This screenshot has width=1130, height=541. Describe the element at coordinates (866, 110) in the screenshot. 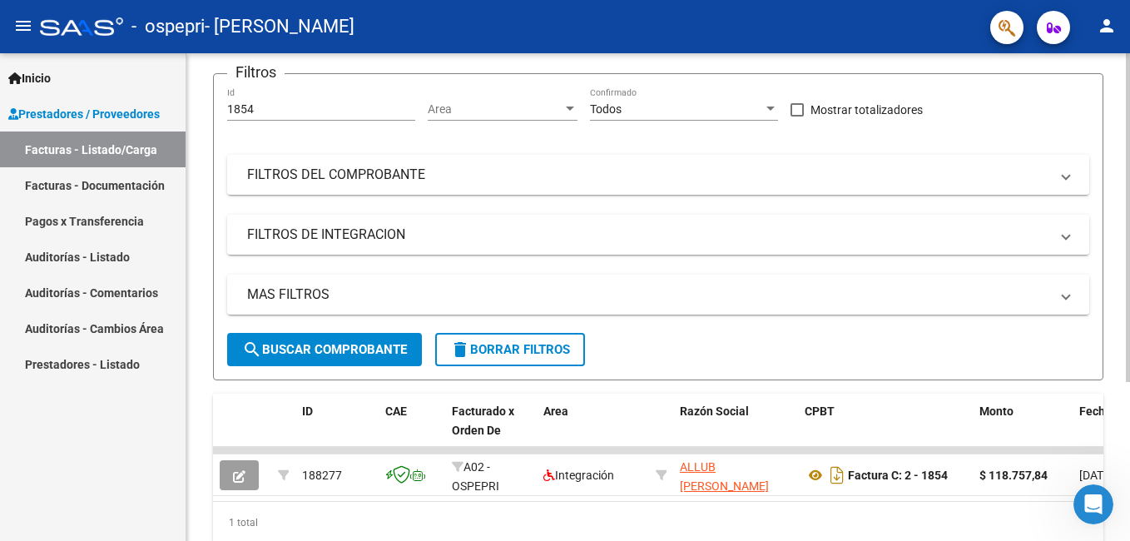

I see `span: Mostrar totalizadores` at that location.